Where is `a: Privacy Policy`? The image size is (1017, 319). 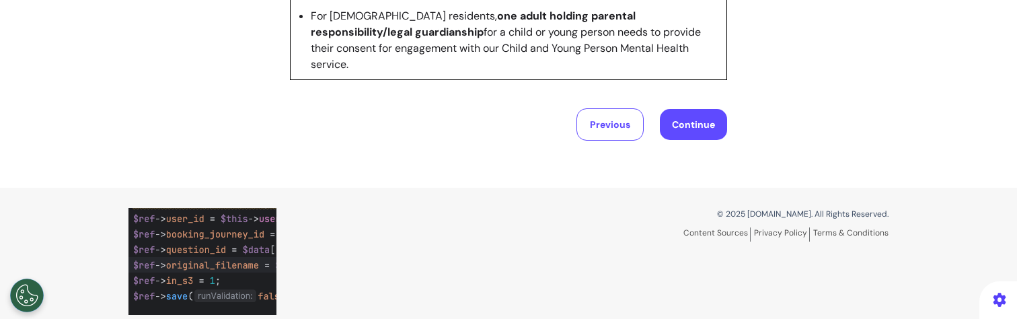
a: Privacy Policy is located at coordinates (782, 234).